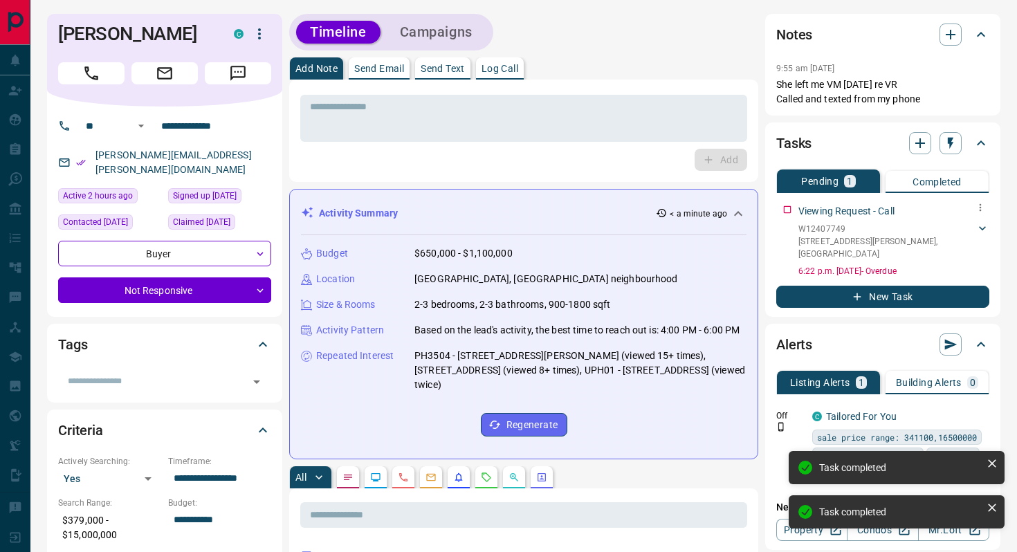 The width and height of the screenshot is (1017, 552). Describe the element at coordinates (937, 182) in the screenshot. I see `p: Completed` at that location.